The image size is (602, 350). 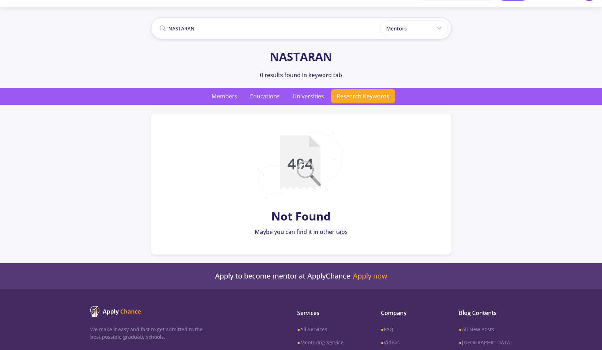 I want to click on a: ●Videos, so click(x=408, y=342).